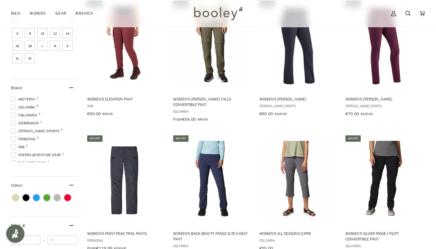 Image resolution: width=436 pixels, height=249 pixels. I want to click on span: The North Face, so click(29, 163).